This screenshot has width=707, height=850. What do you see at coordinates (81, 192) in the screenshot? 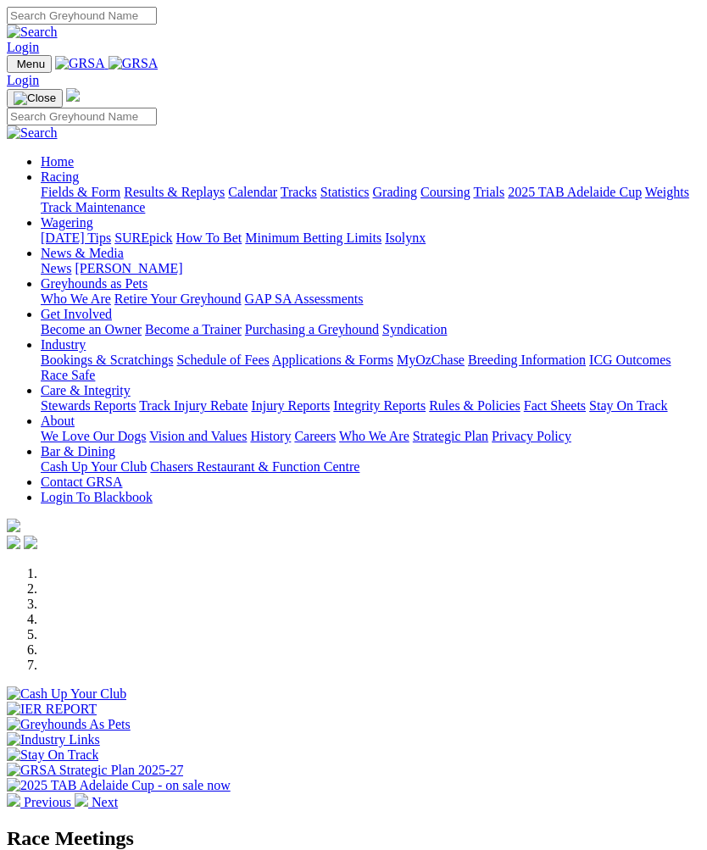
I see `a: Fields & Form` at bounding box center [81, 192].